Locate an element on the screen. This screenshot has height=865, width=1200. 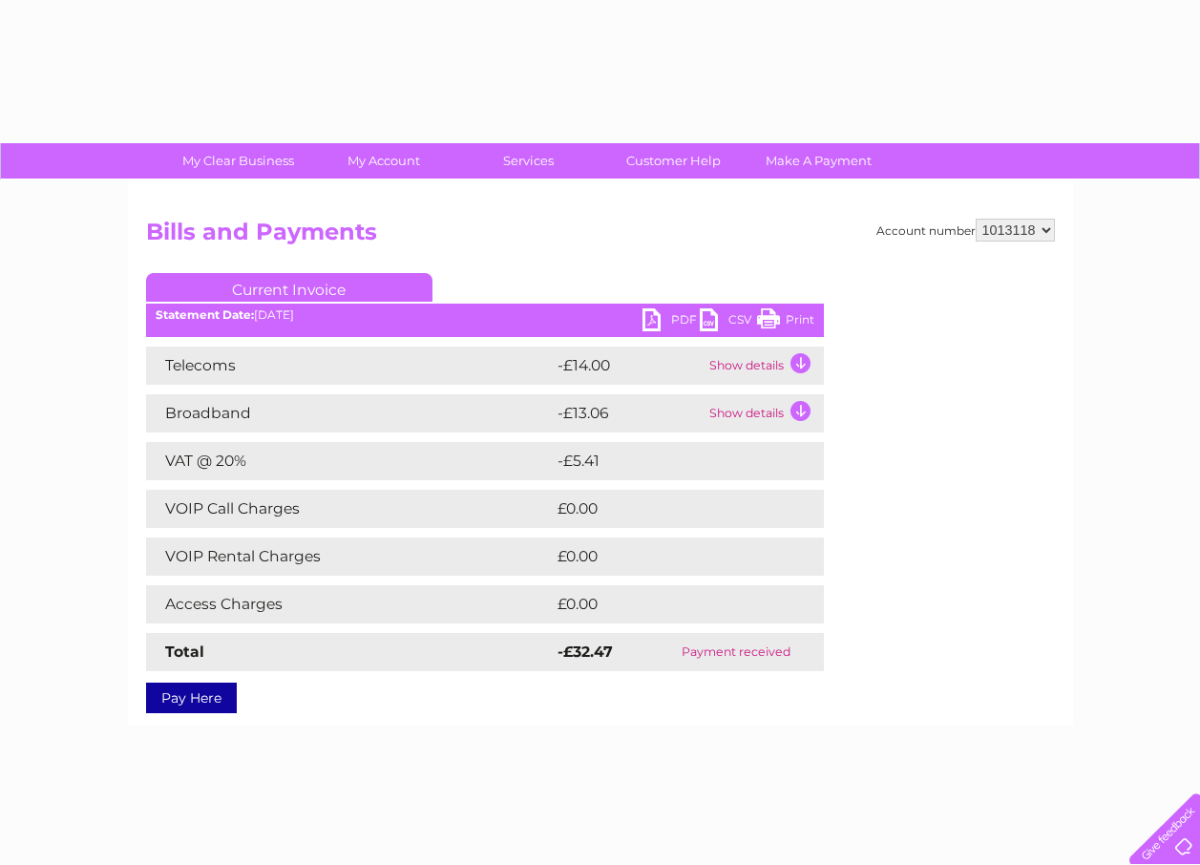
td: Access Charges is located at coordinates (349, 604).